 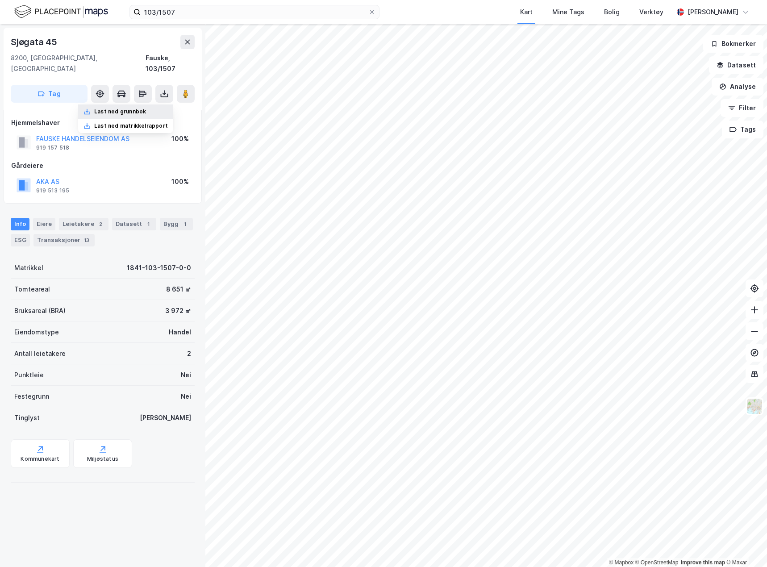 I want to click on div: Verktøy, so click(x=651, y=12).